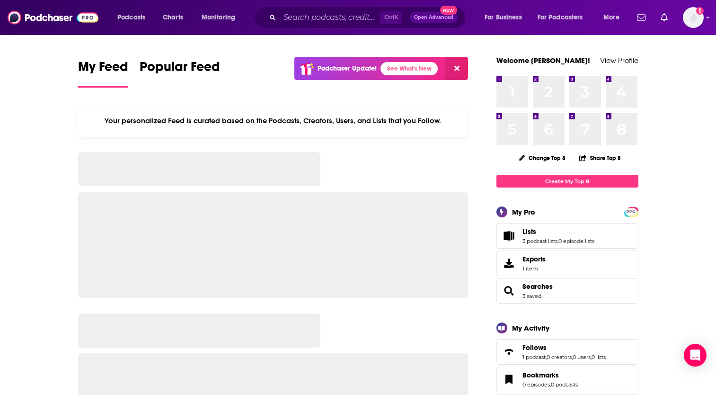 The height and width of the screenshot is (395, 716). I want to click on a: Create My Top 8, so click(568, 181).